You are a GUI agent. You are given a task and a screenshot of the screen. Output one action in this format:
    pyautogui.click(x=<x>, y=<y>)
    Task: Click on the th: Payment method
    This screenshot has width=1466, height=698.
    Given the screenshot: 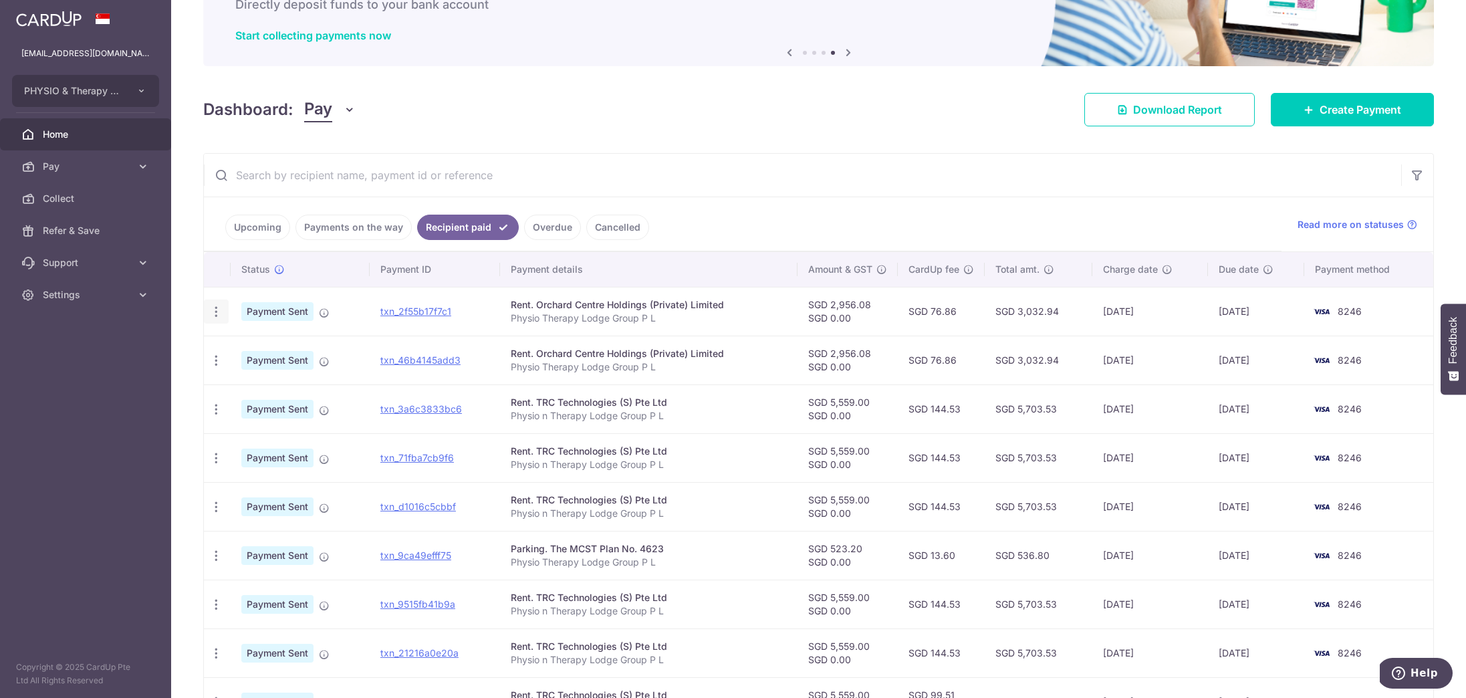 What is the action you would take?
    pyautogui.click(x=1368, y=269)
    